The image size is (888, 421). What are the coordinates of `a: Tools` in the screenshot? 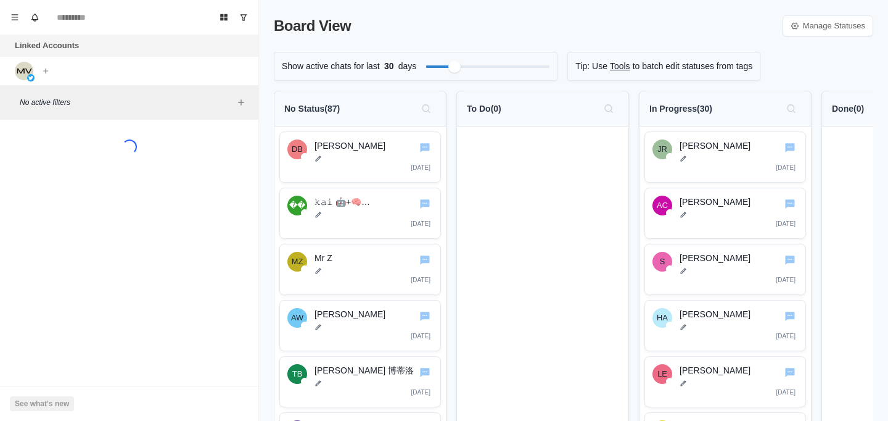 It's located at (620, 66).